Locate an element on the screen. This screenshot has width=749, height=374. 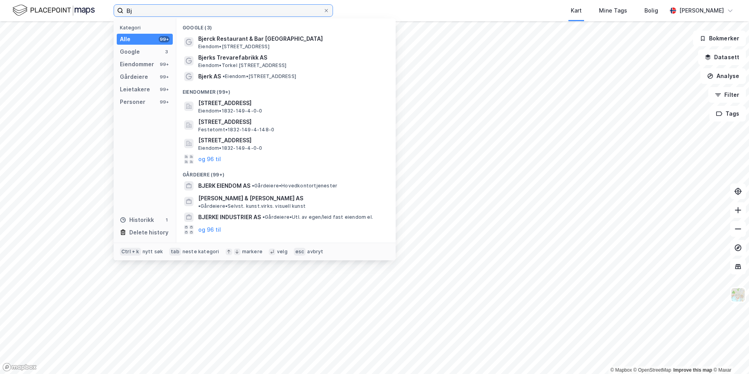
div: 3 is located at coordinates (167, 52).